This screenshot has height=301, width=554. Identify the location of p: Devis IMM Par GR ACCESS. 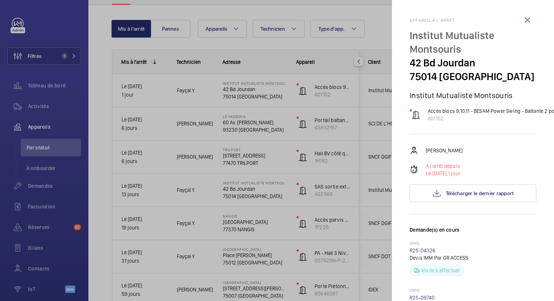
(473, 257).